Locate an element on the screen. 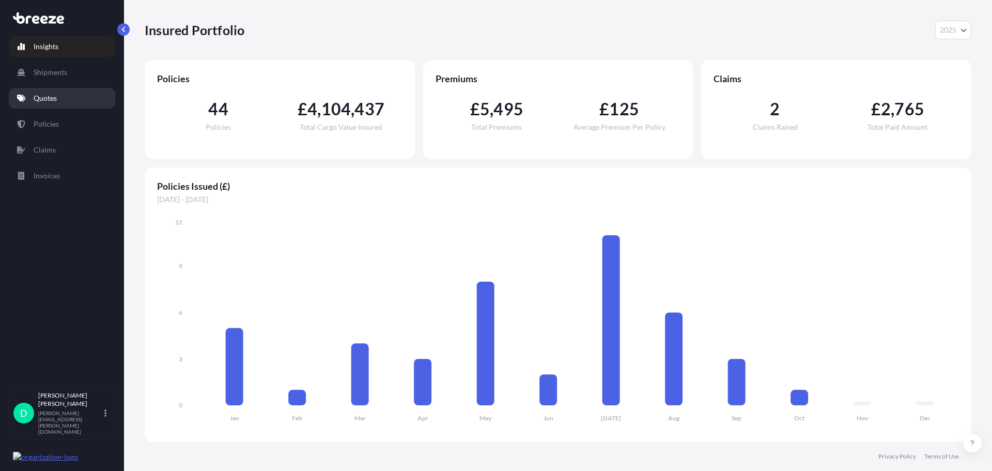 This screenshot has height=471, width=992. button: Year Selector is located at coordinates (954, 30).